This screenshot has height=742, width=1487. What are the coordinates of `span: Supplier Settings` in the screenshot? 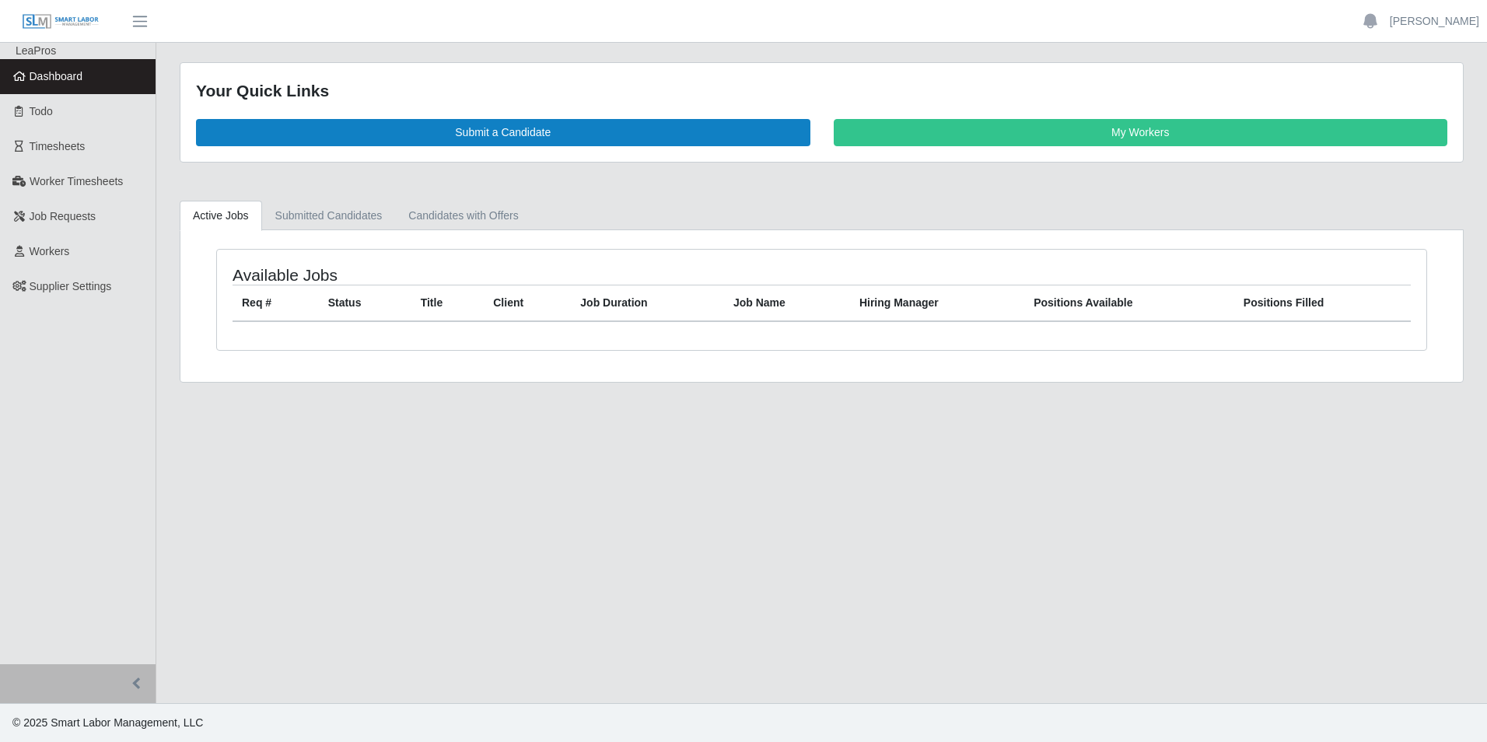 It's located at (71, 286).